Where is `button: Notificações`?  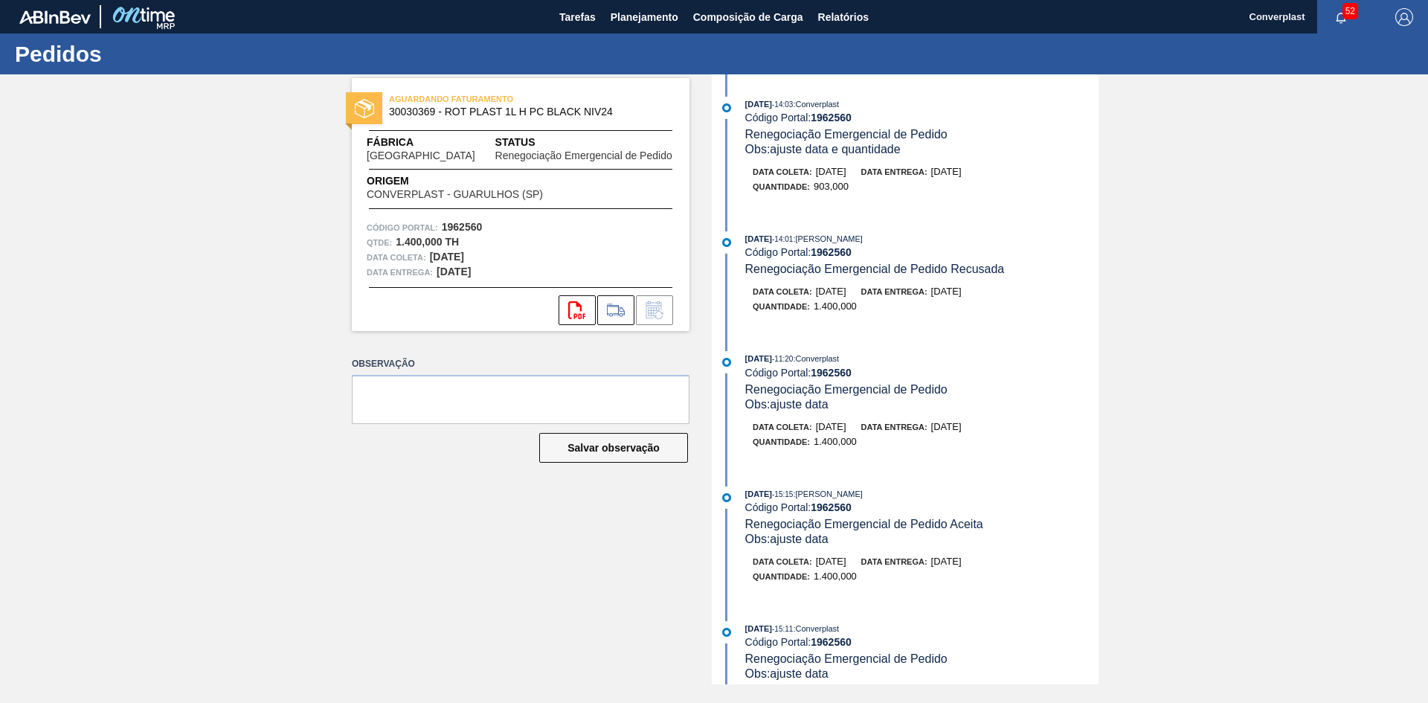 button: Notificações is located at coordinates (1341, 17).